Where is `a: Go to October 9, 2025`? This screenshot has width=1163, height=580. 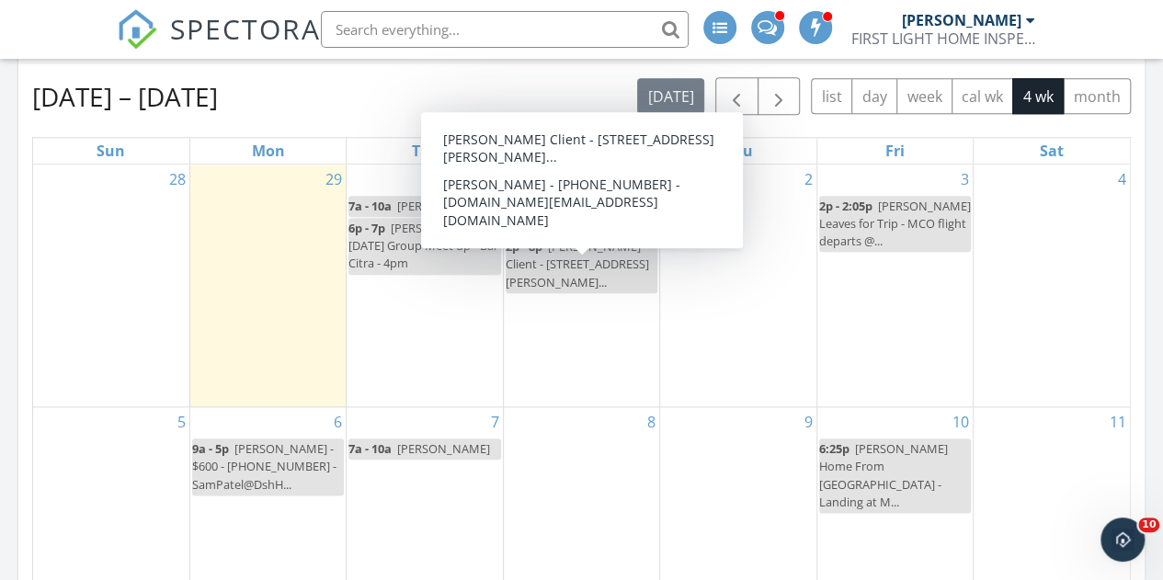
a: Go to October 9, 2025 is located at coordinates (808, 422).